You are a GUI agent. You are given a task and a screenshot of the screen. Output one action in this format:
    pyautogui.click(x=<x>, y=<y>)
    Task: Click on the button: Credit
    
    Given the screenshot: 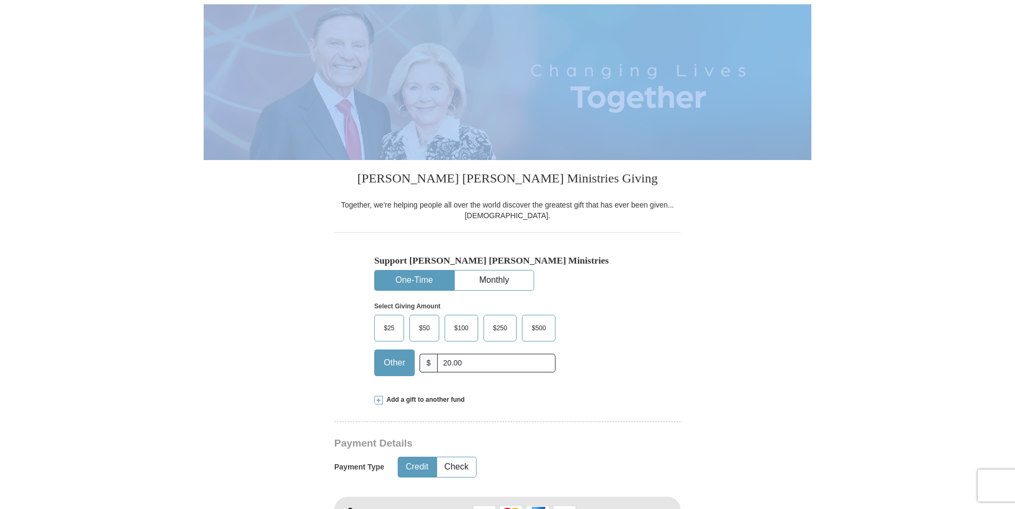 What is the action you would take?
    pyautogui.click(x=417, y=467)
    